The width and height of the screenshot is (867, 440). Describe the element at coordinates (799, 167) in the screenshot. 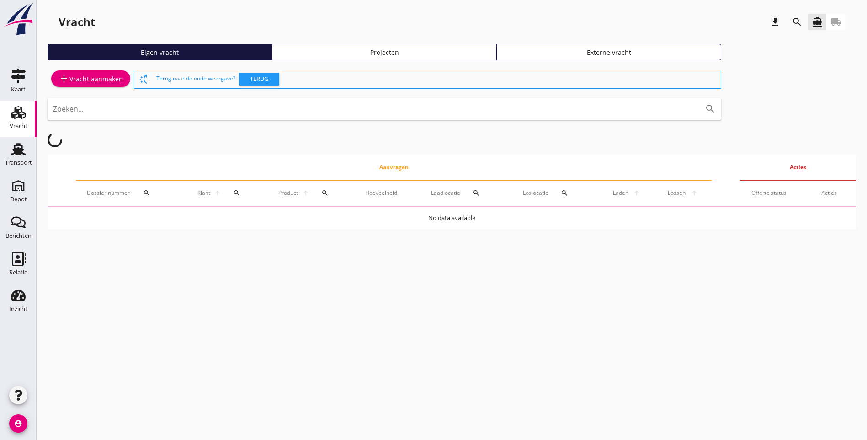

I see `th: Acties` at that location.